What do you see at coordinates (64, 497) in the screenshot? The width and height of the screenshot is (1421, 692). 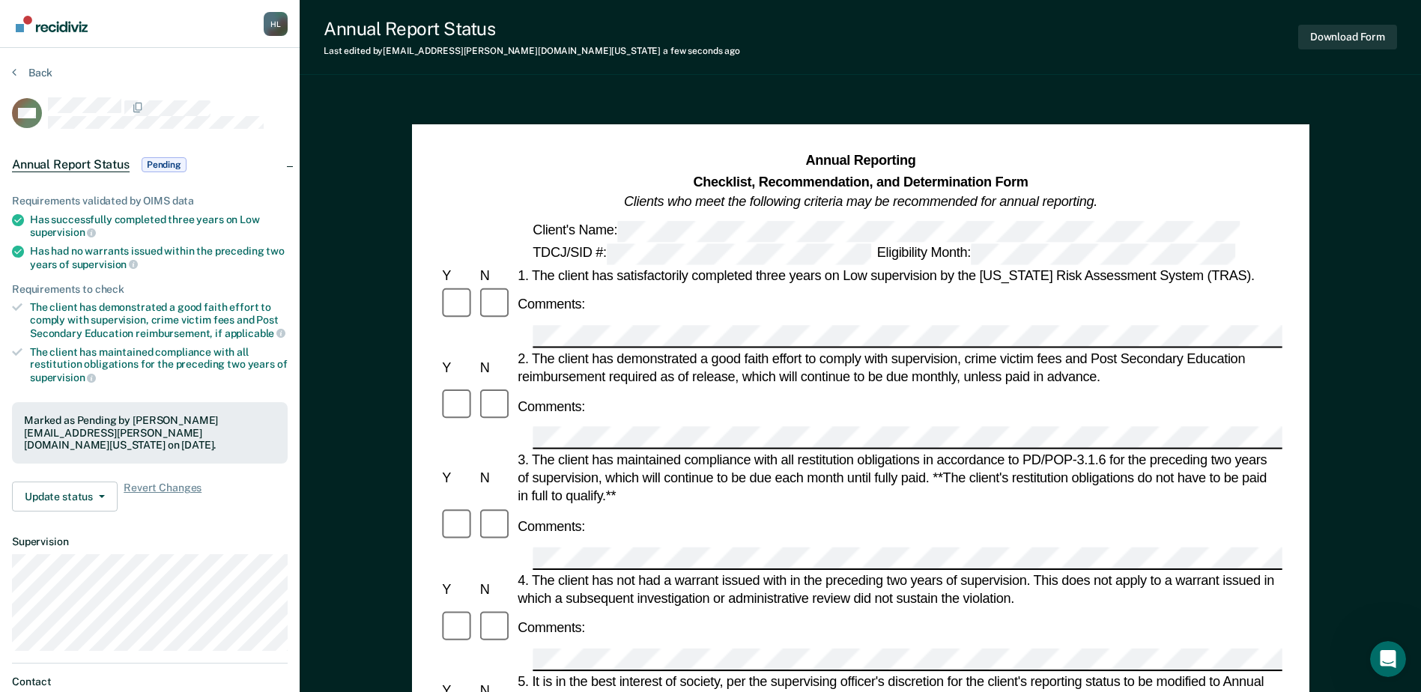 I see `button: Update status` at bounding box center [64, 497].